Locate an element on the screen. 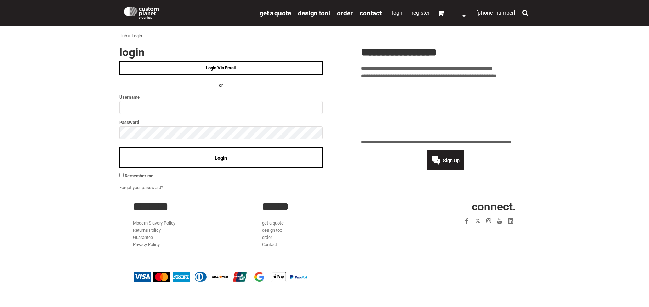 The image size is (649, 307). div: Login is located at coordinates (137, 36).